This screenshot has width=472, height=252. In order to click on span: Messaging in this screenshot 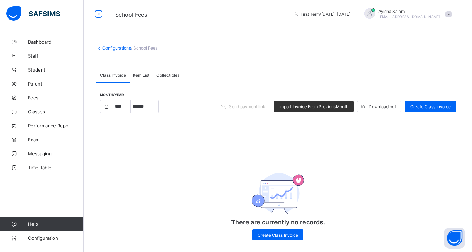, I will do `click(56, 154)`.